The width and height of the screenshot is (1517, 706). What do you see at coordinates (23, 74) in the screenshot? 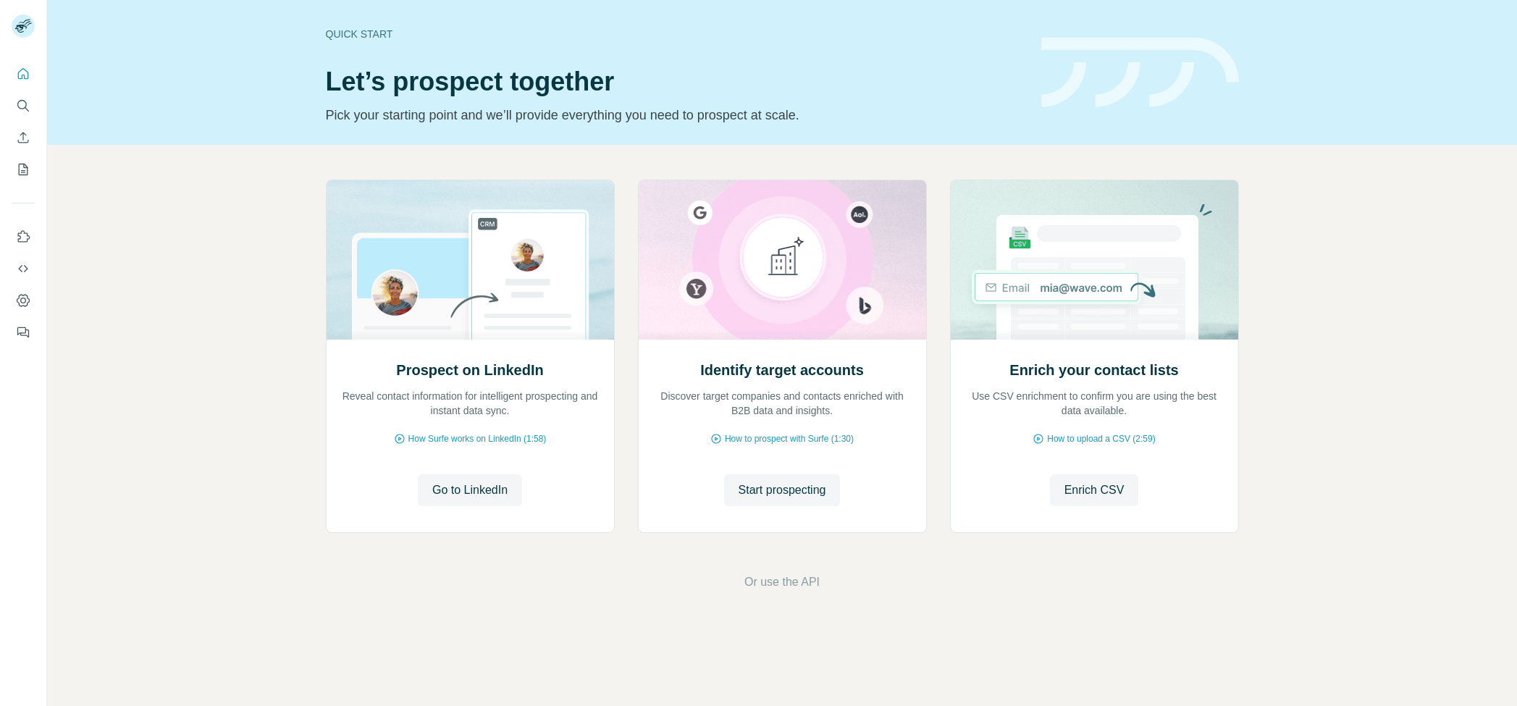
I see `button: Quick start` at bounding box center [23, 74].